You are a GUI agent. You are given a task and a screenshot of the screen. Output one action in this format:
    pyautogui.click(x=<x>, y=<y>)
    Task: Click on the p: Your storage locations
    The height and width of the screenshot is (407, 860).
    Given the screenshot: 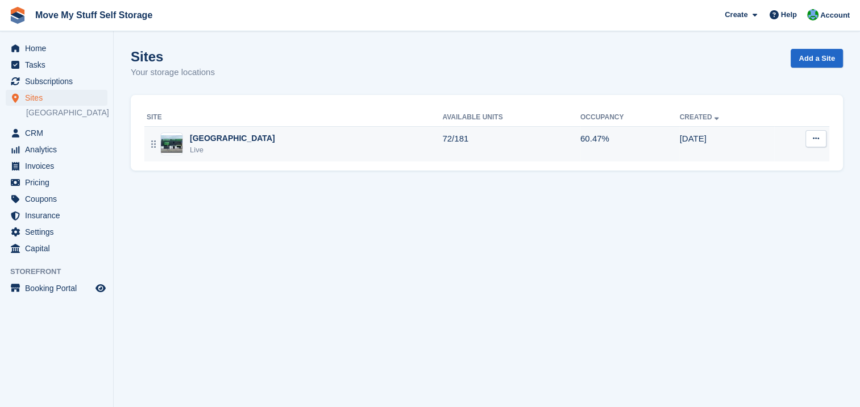 What is the action you would take?
    pyautogui.click(x=173, y=72)
    